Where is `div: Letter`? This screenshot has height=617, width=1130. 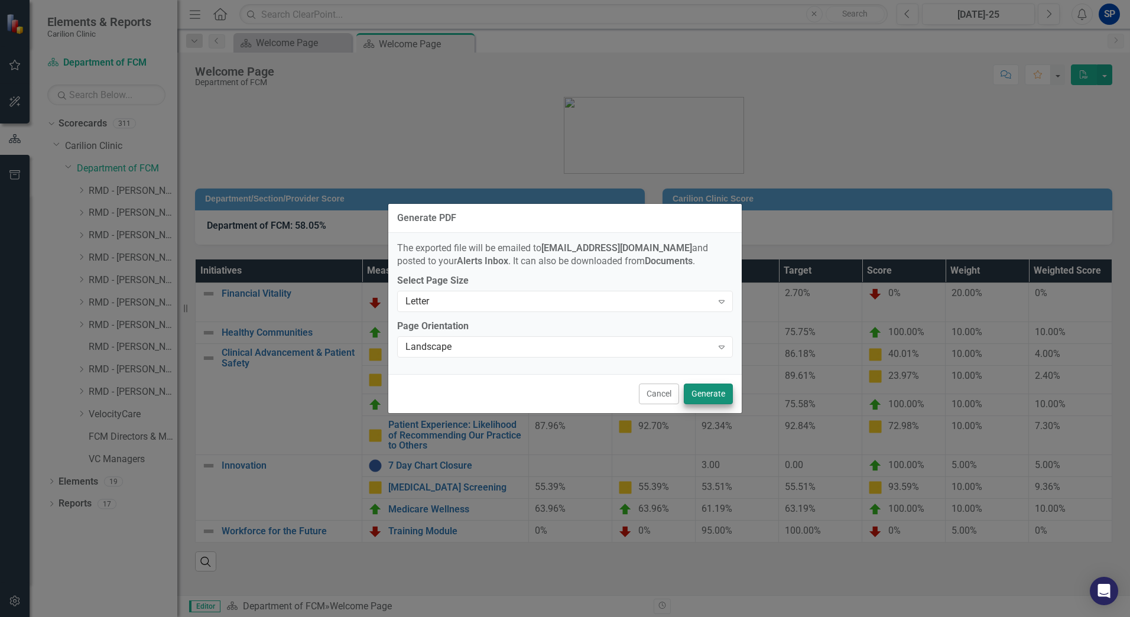 div: Letter is located at coordinates (559, 301).